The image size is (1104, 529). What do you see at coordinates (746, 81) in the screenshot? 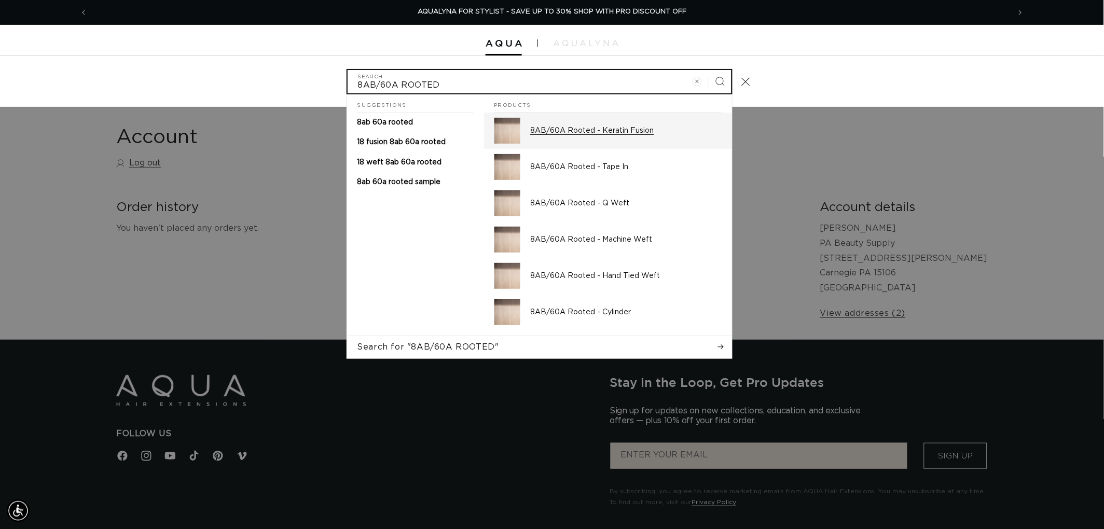
I see `button: Close` at bounding box center [746, 81].